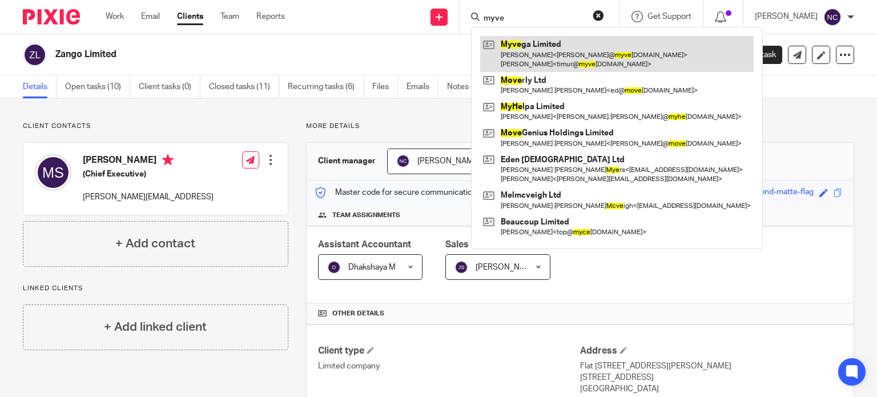 This screenshot has width=877, height=397. I want to click on p: Master code for secure communications and files, so click(413, 192).